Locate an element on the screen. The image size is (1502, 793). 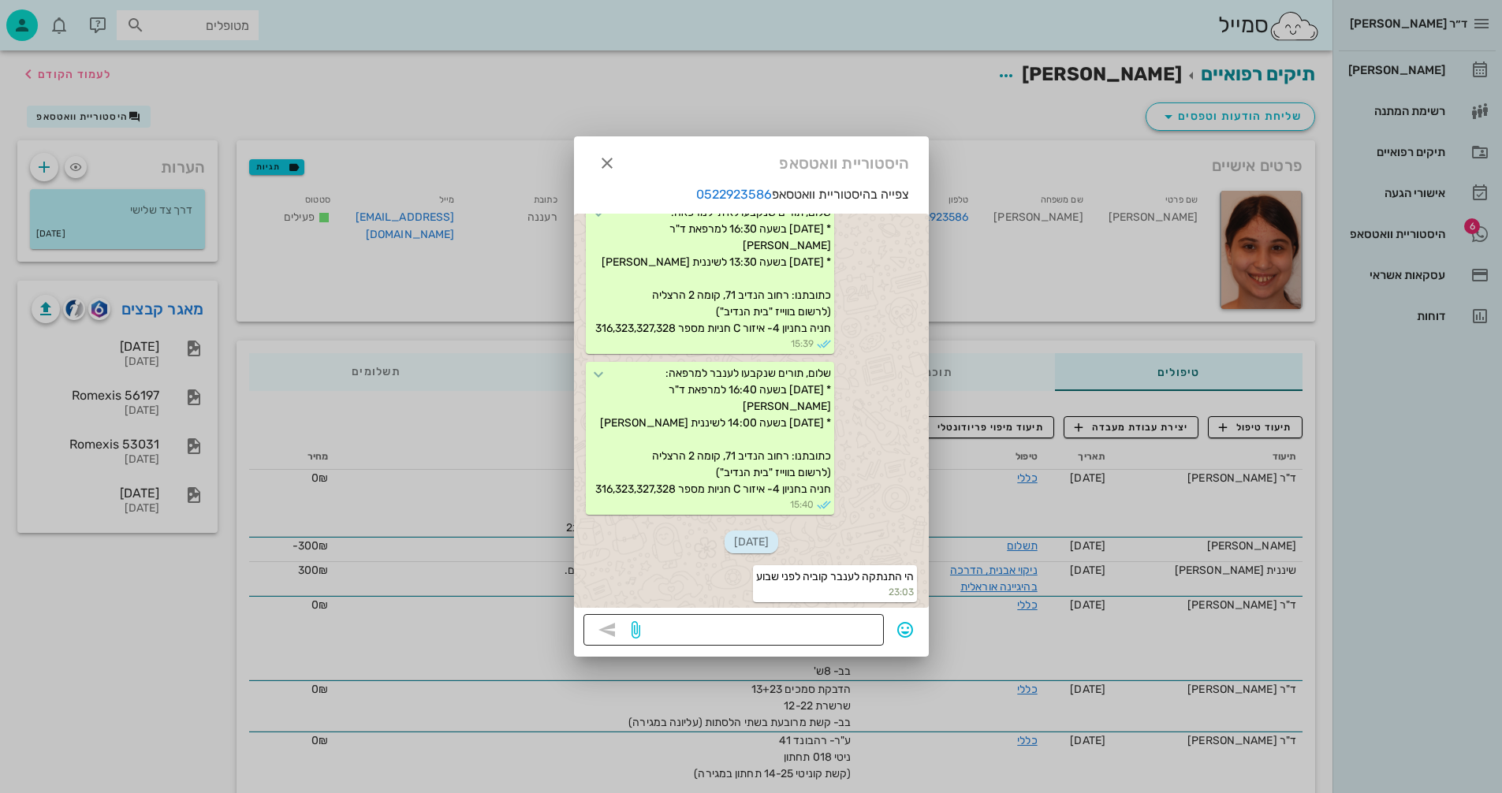
span: 15:39 is located at coordinates (802, 344).